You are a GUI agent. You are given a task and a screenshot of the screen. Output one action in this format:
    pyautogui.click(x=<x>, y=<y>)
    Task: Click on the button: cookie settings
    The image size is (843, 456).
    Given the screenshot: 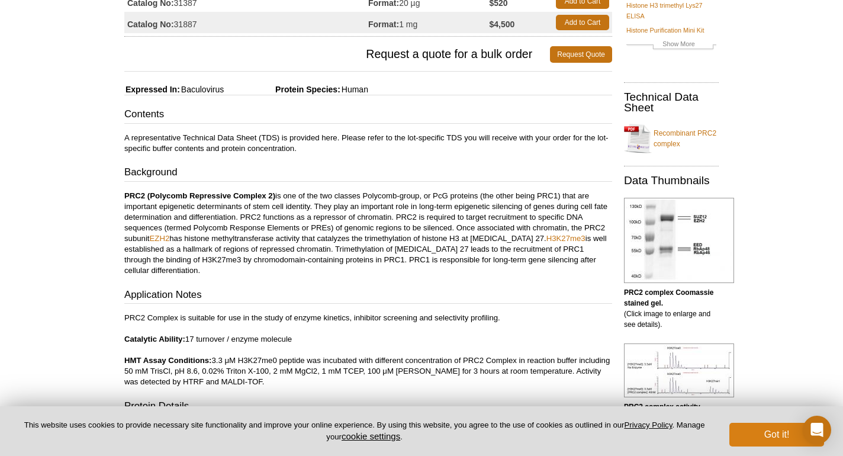 What is the action you would take?
    pyautogui.click(x=371, y=436)
    